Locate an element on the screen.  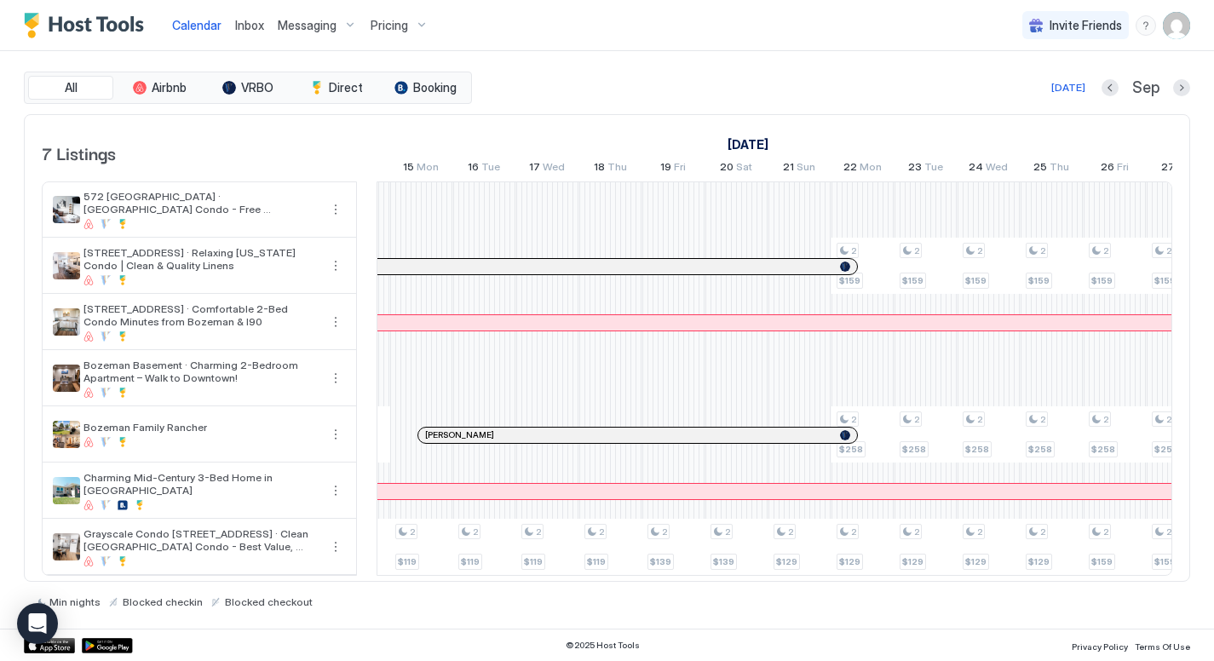
span: 27 is located at coordinates (1168, 169).